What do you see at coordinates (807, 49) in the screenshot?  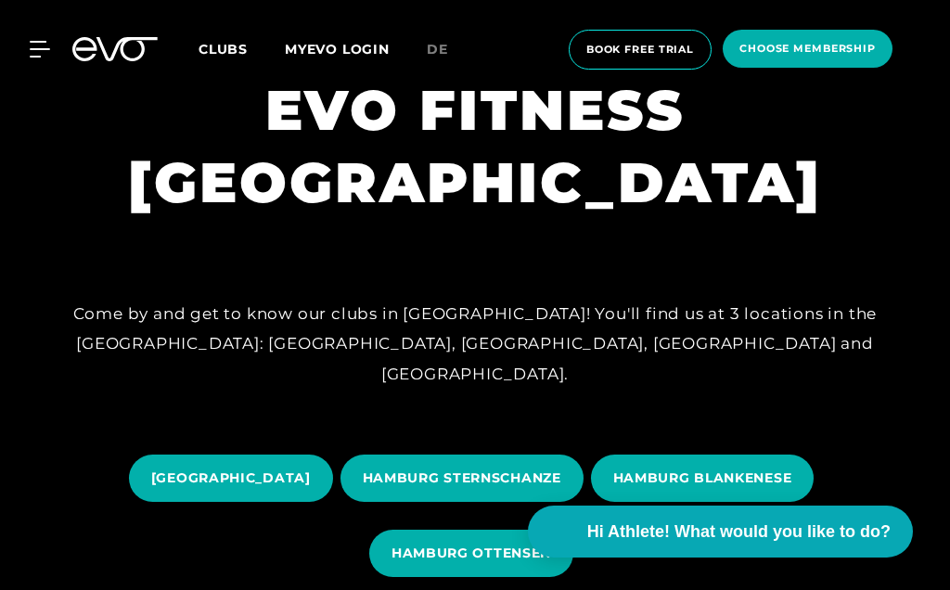 I see `a: choose membership` at bounding box center [807, 49].